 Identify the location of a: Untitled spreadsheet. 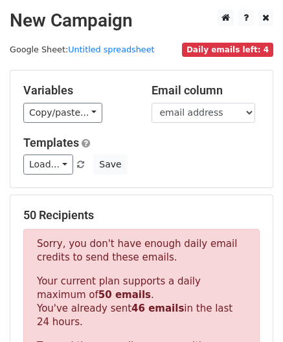
(111, 49).